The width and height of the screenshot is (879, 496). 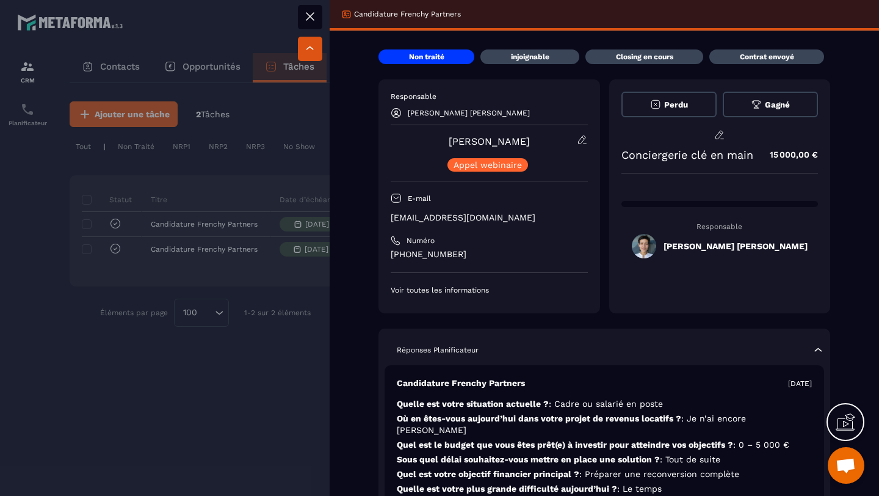 I want to click on button: Gagné, so click(x=770, y=104).